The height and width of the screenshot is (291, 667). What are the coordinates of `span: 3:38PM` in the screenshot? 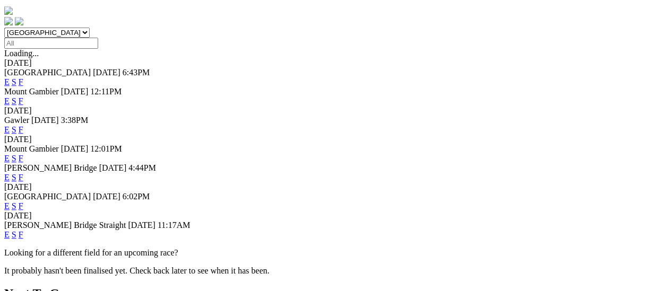 It's located at (75, 120).